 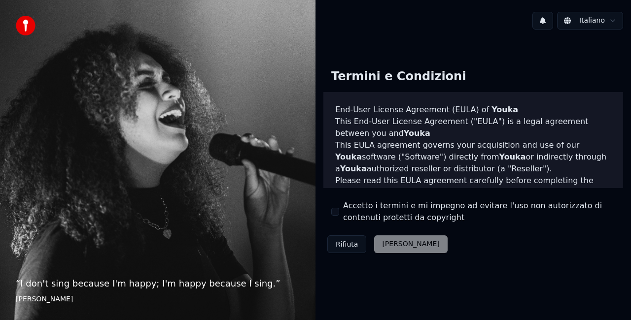 I want to click on div: Termini e Condizioni, so click(x=398, y=77).